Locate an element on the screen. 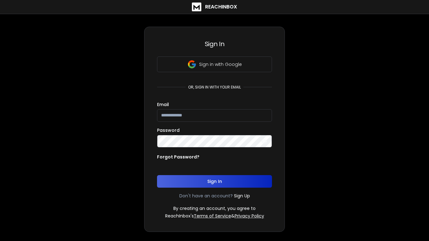 Image resolution: width=429 pixels, height=241 pixels. a: Terms of Service is located at coordinates (212, 216).